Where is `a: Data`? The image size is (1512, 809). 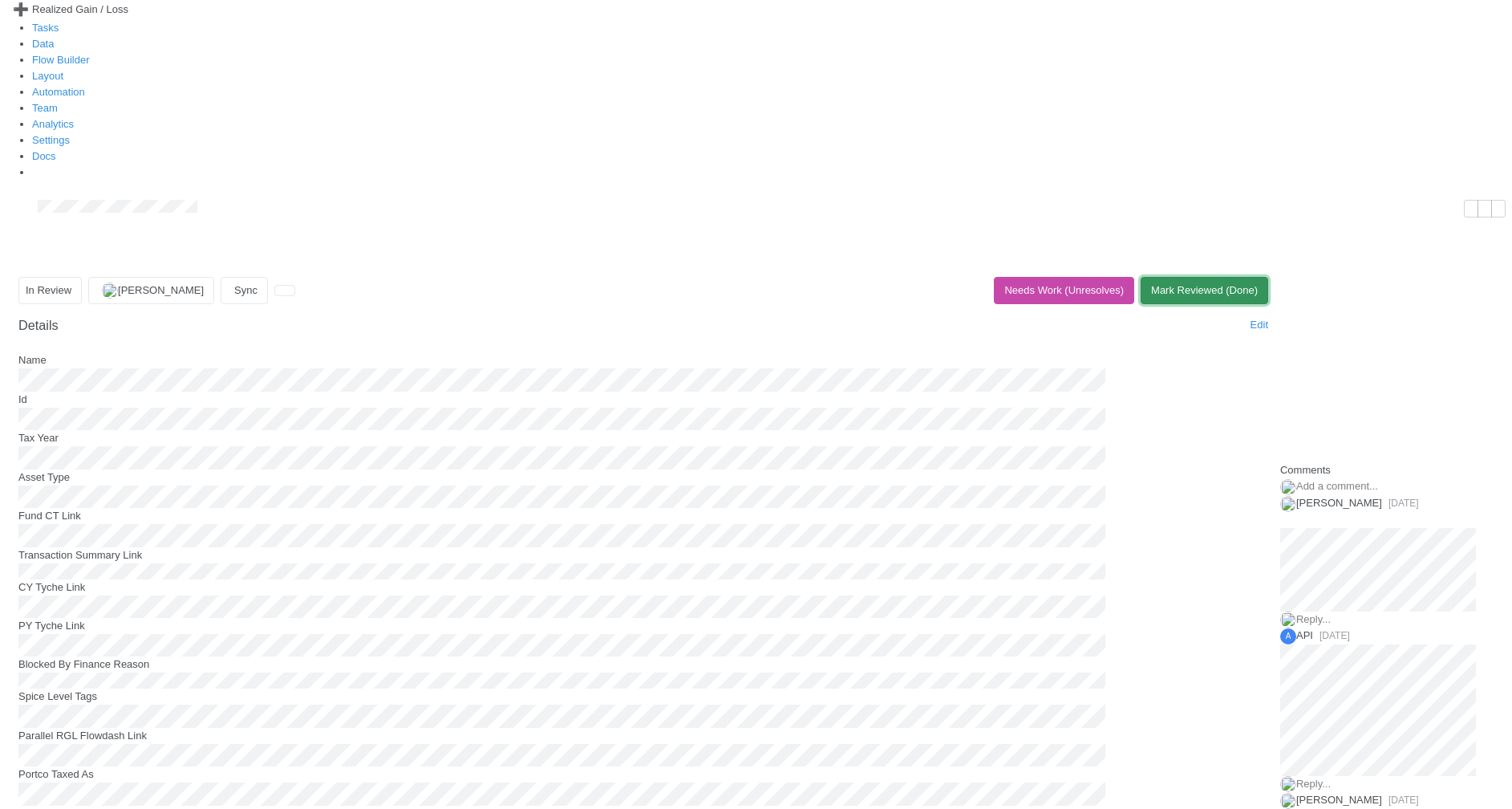 a: Data is located at coordinates (42, 43).